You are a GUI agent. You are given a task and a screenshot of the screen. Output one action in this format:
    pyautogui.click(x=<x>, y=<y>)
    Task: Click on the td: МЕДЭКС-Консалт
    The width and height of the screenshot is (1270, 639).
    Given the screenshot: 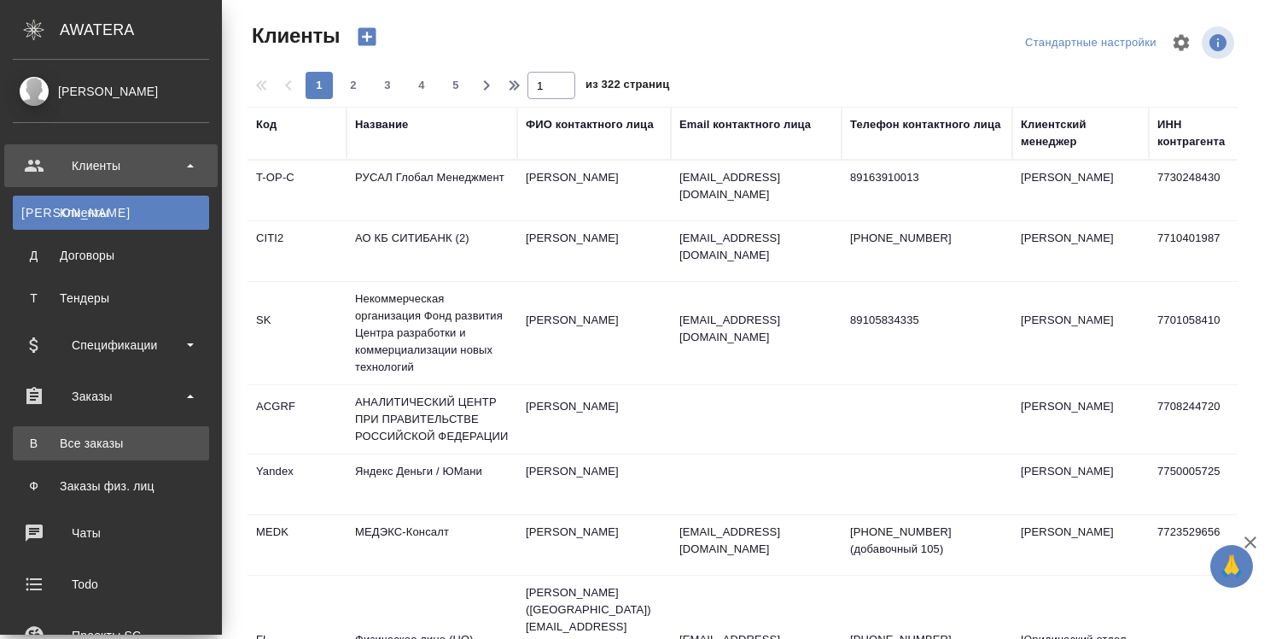 What is the action you would take?
    pyautogui.click(x=432, y=545)
    